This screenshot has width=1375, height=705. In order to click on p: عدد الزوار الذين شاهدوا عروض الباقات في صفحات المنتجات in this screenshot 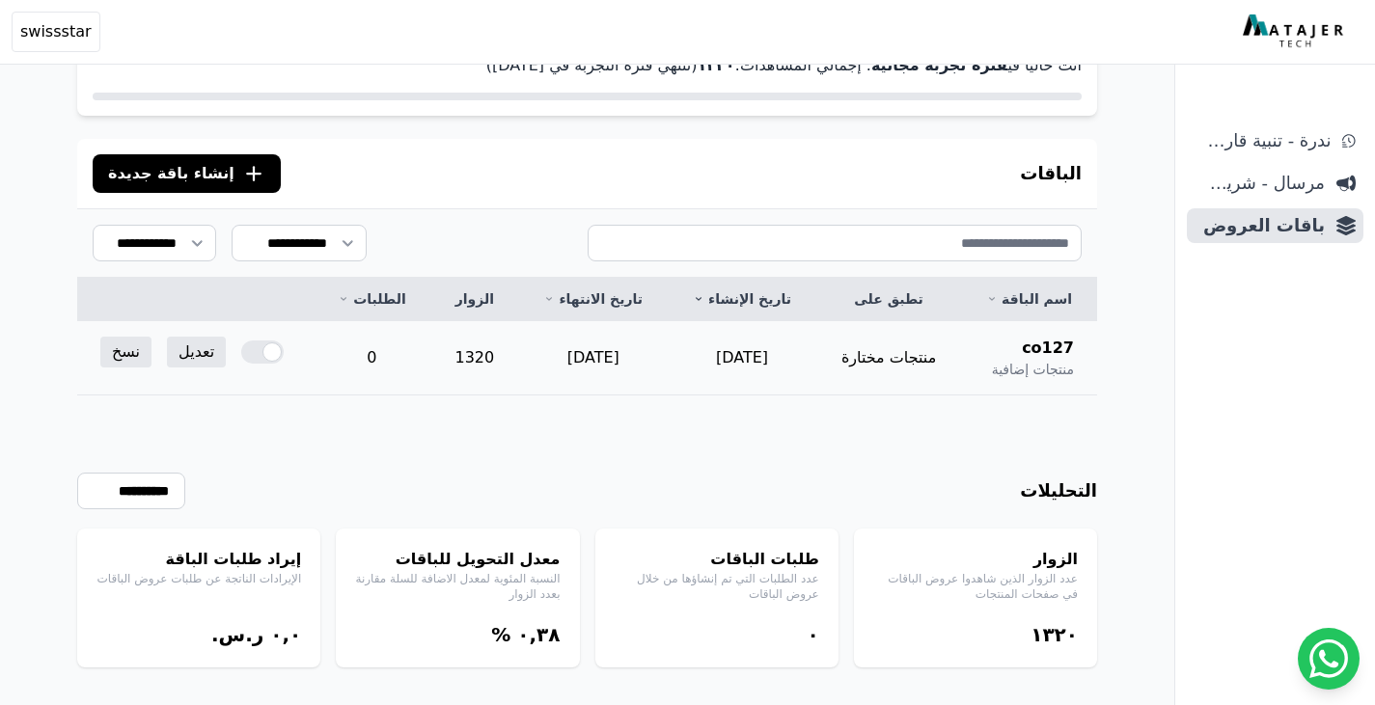, I will do `click(976, 587)`.